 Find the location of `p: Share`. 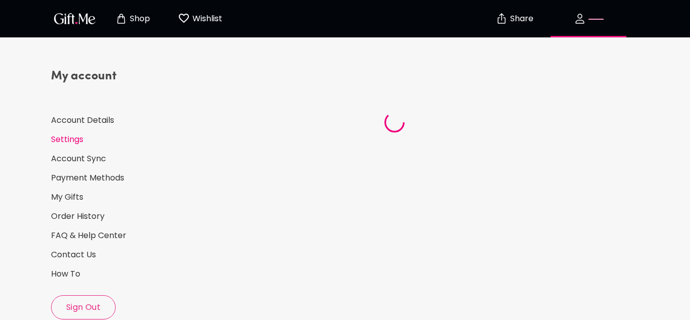

p: Share is located at coordinates (520, 19).